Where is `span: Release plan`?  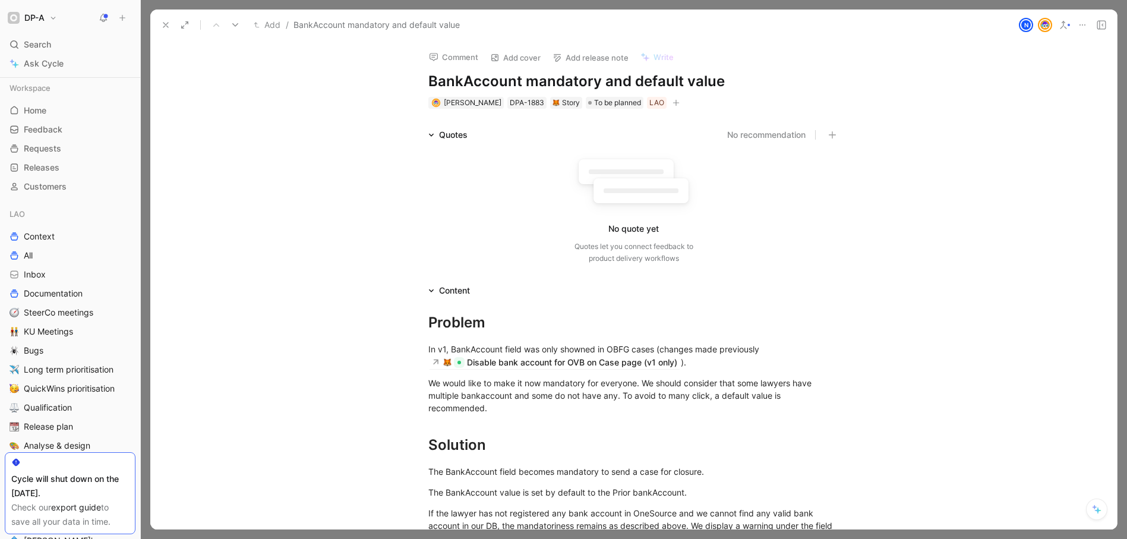 span: Release plan is located at coordinates (48, 427).